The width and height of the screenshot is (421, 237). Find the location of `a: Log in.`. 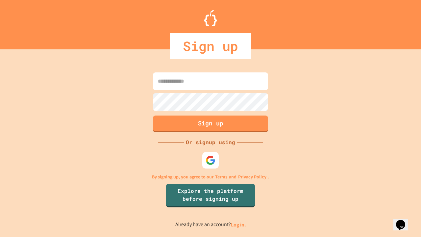

a: Log in. is located at coordinates (238, 224).